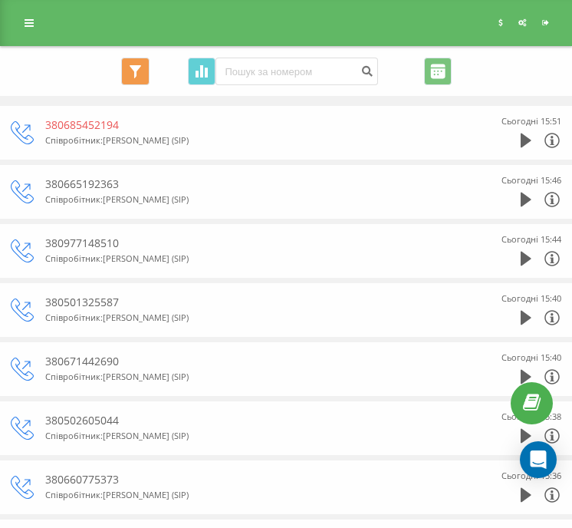 This screenshot has width=572, height=528. I want to click on div: 380685452194, so click(253, 125).